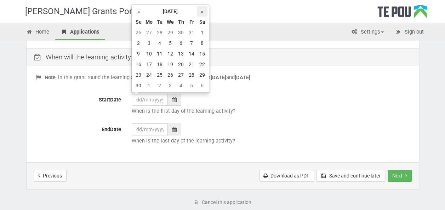 This screenshot has height=210, width=445. I want to click on button: Next step, so click(399, 176).